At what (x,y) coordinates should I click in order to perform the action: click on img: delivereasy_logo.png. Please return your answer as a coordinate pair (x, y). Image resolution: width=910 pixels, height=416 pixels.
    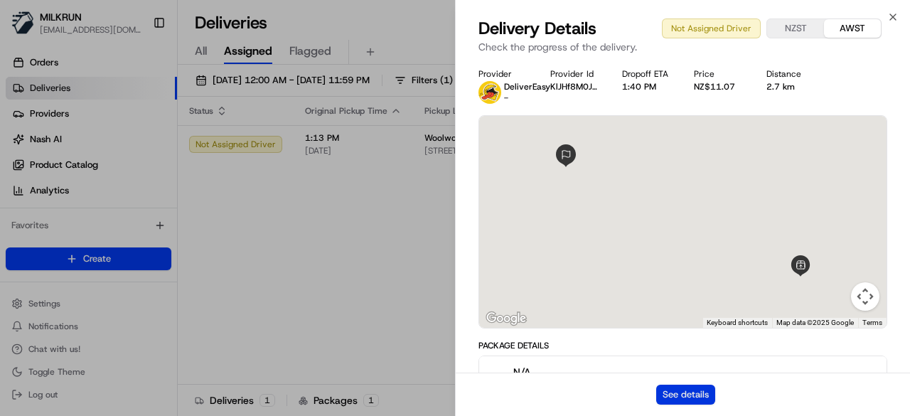
    Looking at the image, I should click on (490, 92).